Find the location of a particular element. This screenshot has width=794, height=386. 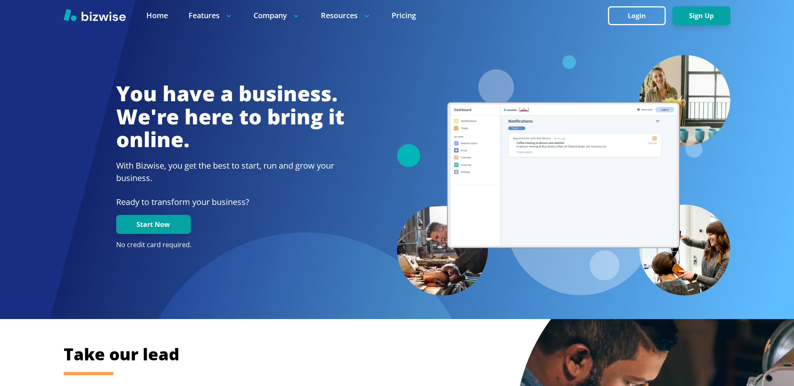

p: Ready to transform your business? is located at coordinates (230, 202).